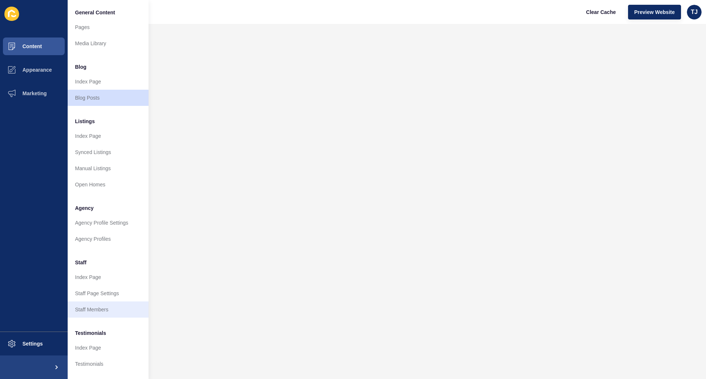 The height and width of the screenshot is (379, 706). Describe the element at coordinates (108, 27) in the screenshot. I see `a: Pages` at that location.